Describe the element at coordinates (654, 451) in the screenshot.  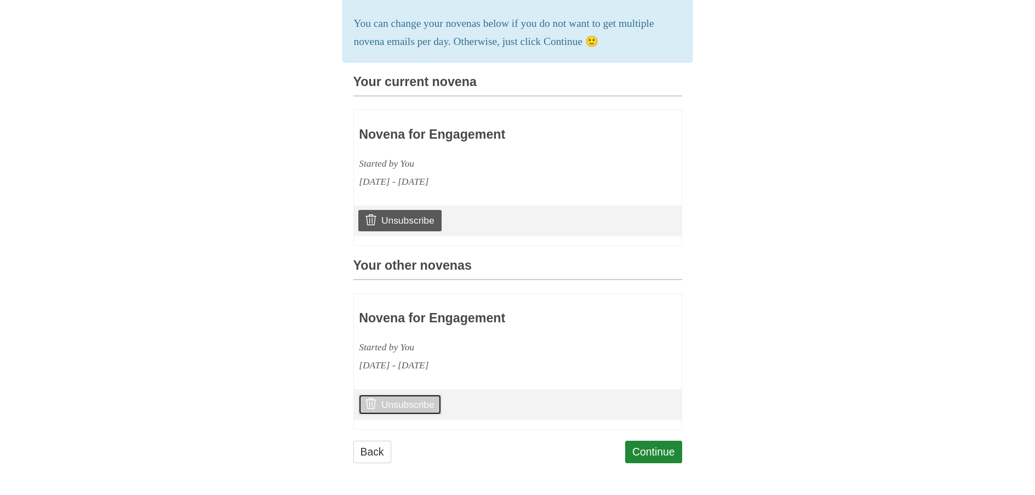
I see `a: Continue` at that location.